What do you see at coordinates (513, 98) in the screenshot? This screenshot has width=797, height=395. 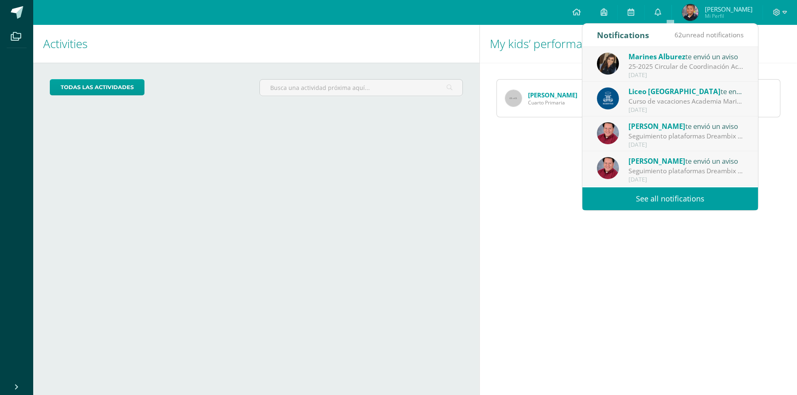 I see `img: 65x65` at bounding box center [513, 98].